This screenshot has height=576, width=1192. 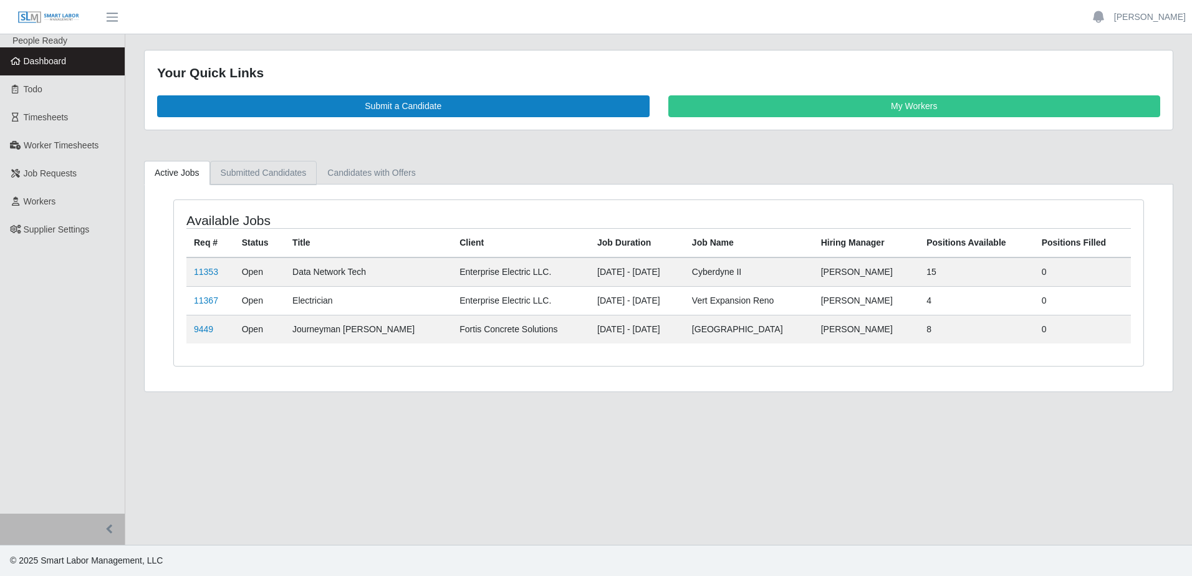 I want to click on th: Client, so click(x=520, y=242).